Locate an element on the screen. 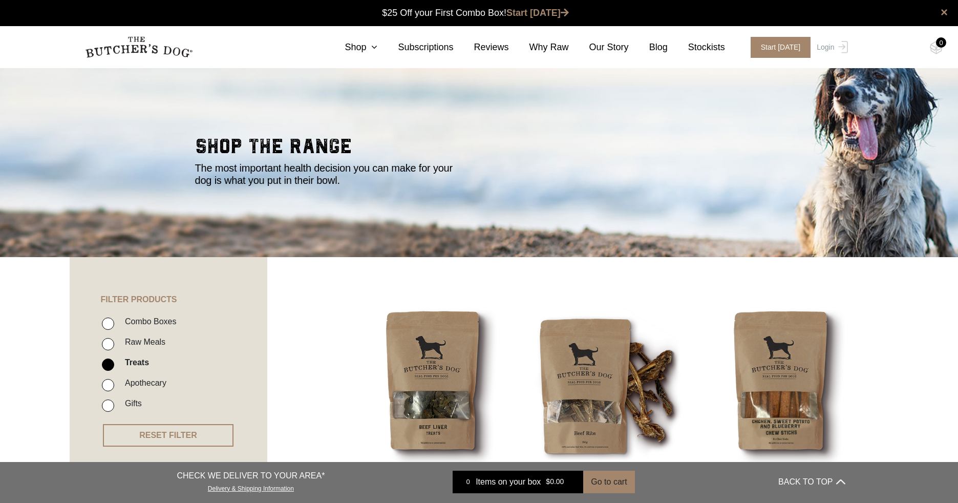  button: BACK TO TOP is located at coordinates (812, 482).